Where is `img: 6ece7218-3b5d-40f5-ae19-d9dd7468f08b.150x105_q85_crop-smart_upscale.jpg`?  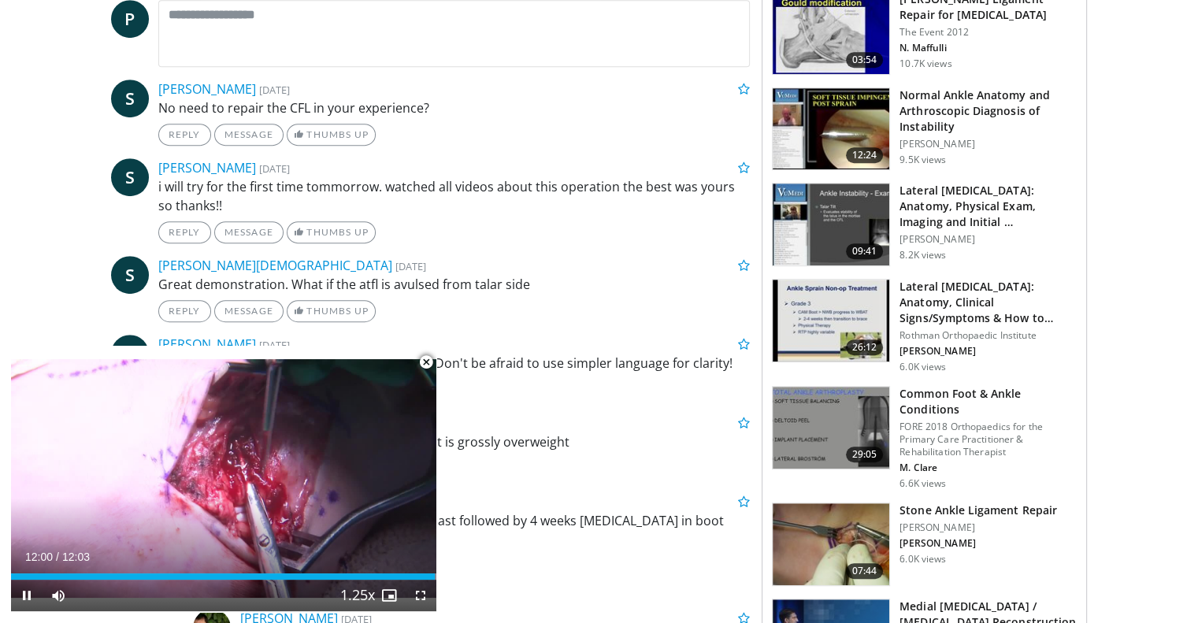 img: 6ece7218-3b5d-40f5-ae19-d9dd7468f08b.150x105_q85_crop-smart_upscale.jpg is located at coordinates (831, 428).